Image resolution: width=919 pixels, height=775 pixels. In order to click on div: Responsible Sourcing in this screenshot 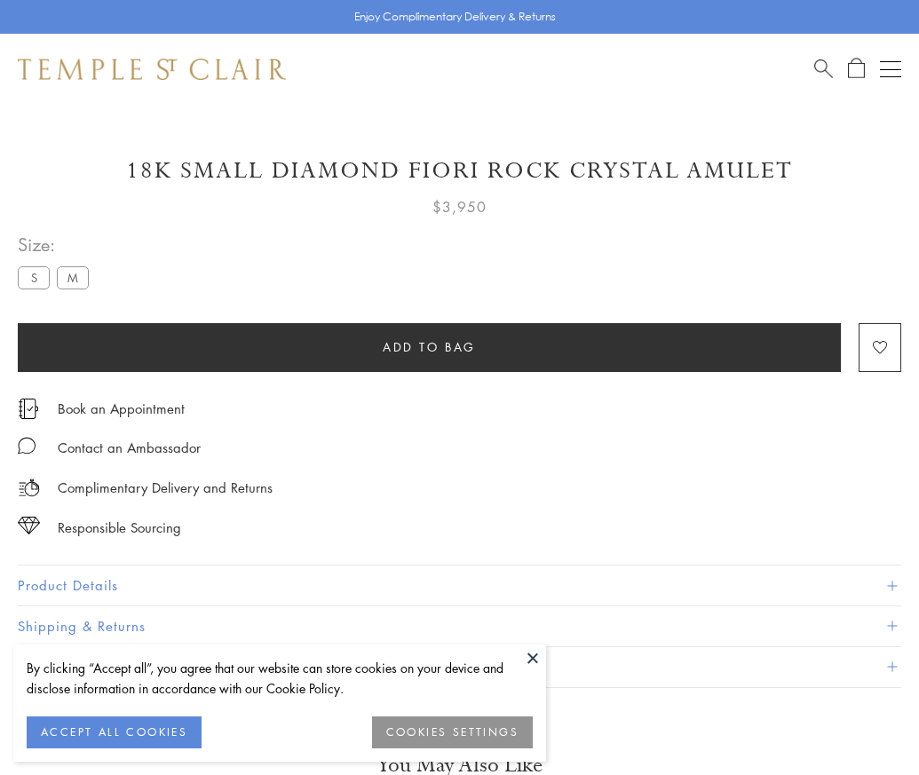, I will do `click(119, 528)`.